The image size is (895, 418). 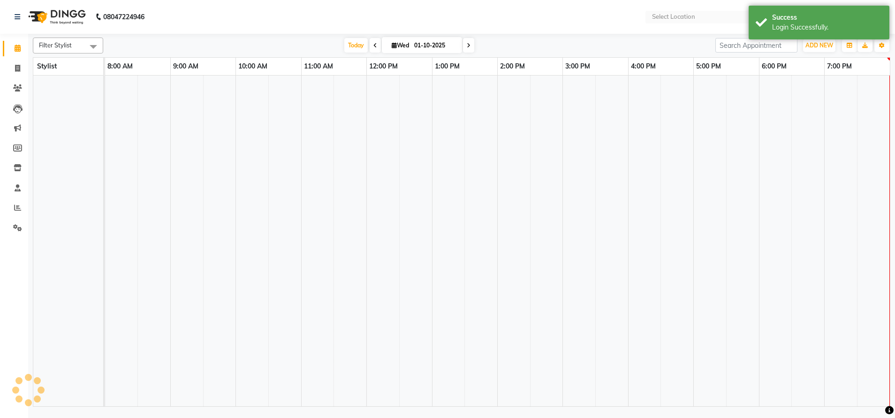 I want to click on a: 5:00 PM, so click(x=708, y=66).